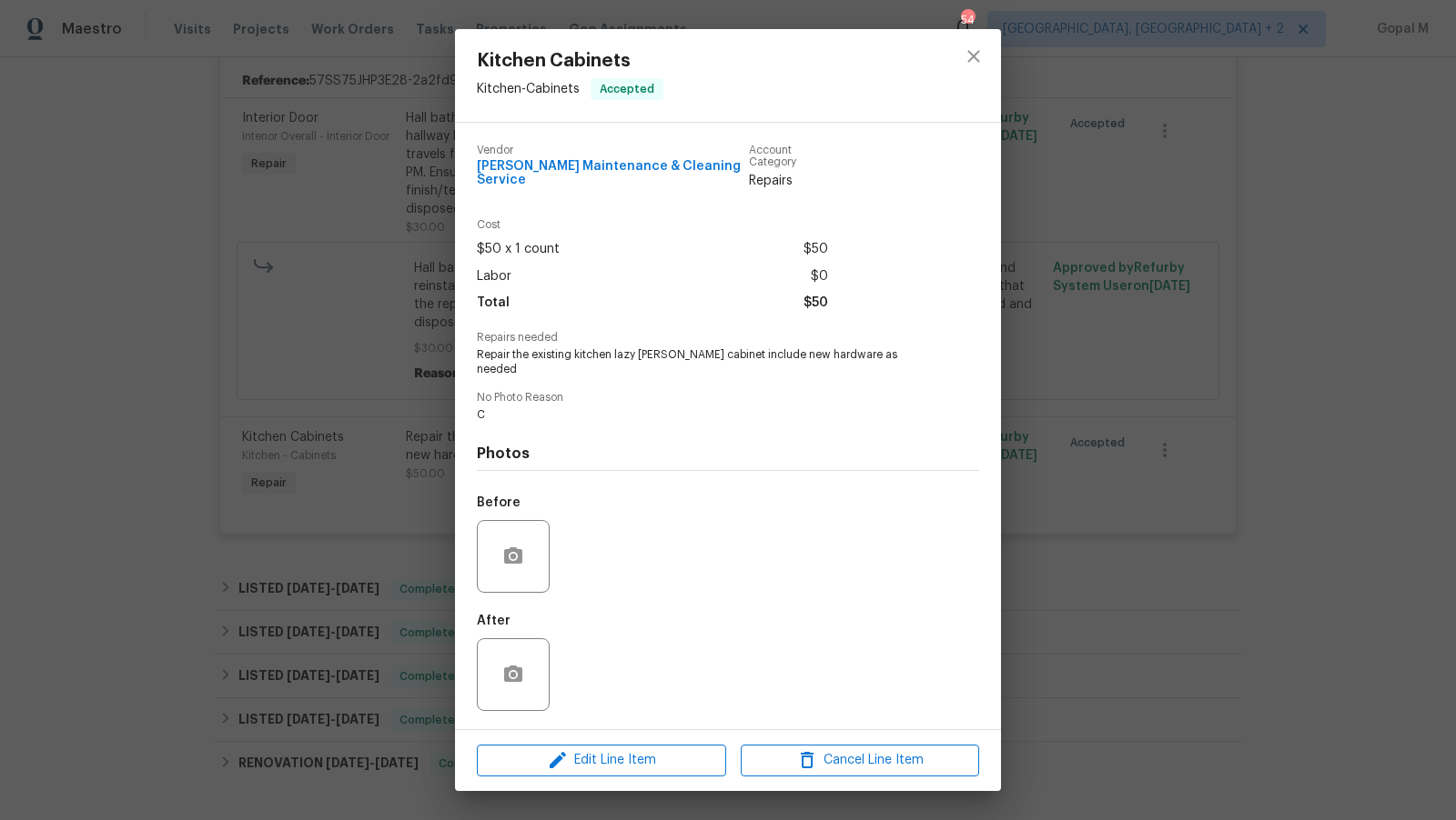 Image resolution: width=1456 pixels, height=820 pixels. Describe the element at coordinates (728, 398) in the screenshot. I see `span: No Photo Reason` at that location.